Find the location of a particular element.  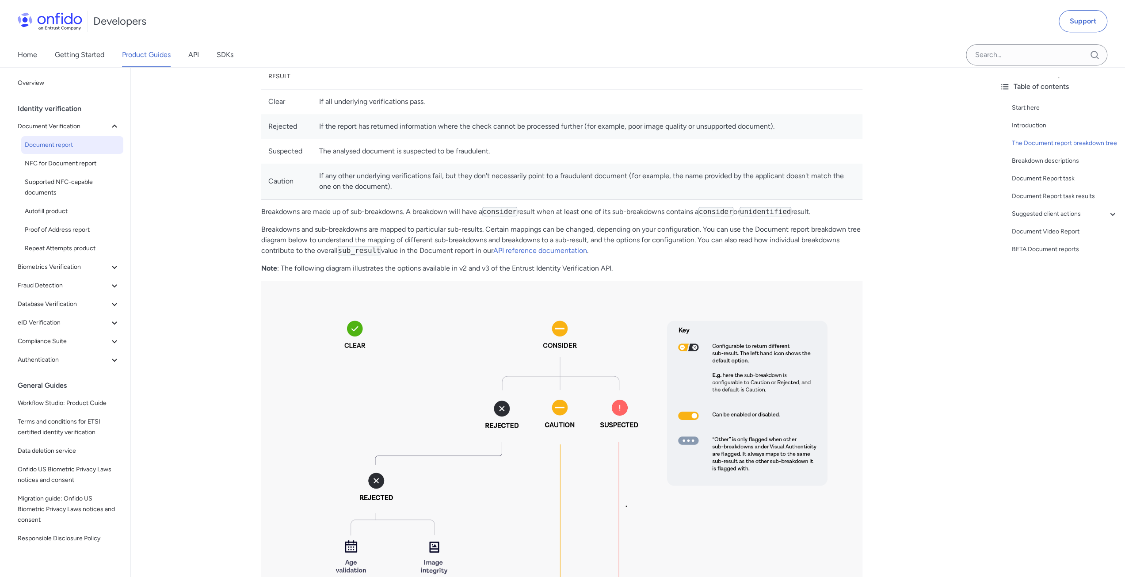

a: The Document report breakdown tree is located at coordinates (1064, 143).